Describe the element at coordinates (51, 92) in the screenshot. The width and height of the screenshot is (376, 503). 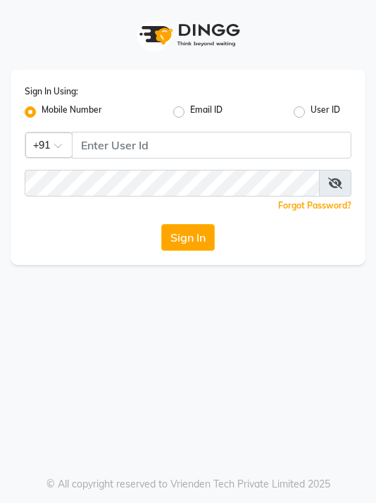
I see `label: Sign In Using:` at that location.